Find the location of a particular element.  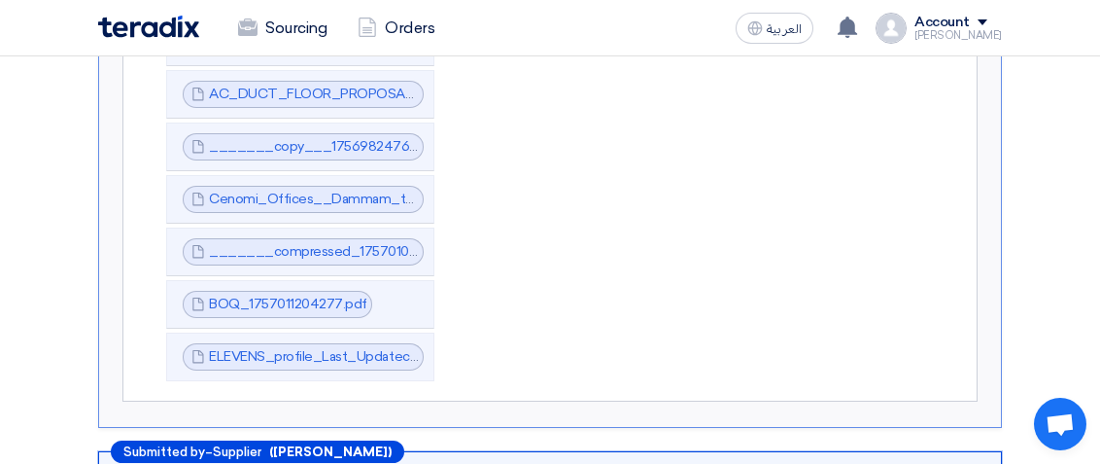

span: العربية is located at coordinates (784, 29).